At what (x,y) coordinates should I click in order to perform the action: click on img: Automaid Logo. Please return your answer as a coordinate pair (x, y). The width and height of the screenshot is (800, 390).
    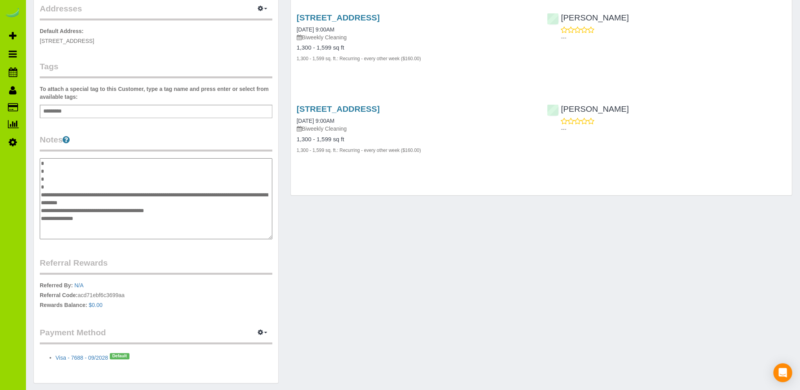
    Looking at the image, I should click on (13, 13).